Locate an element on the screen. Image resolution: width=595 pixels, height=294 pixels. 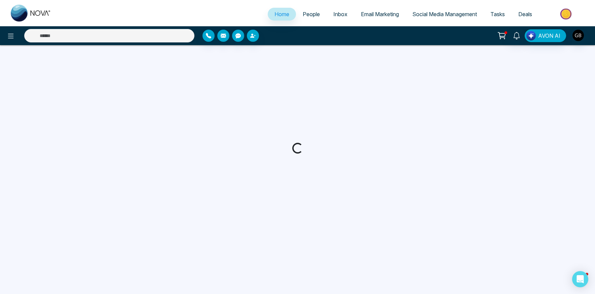
span: Social Media Management is located at coordinates (445, 14).